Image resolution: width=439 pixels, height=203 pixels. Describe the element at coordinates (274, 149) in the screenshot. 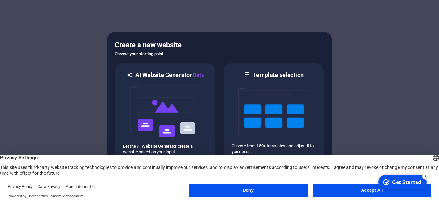

I see `p: Choose from 150+ templates and adjust it to you needs.` at that location.